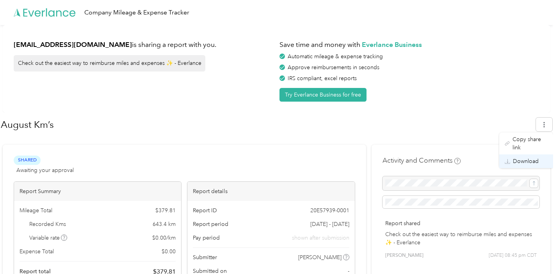 This screenshot has width=557, height=274. Describe the element at coordinates (206, 237) in the screenshot. I see `span: Pay period` at that location.